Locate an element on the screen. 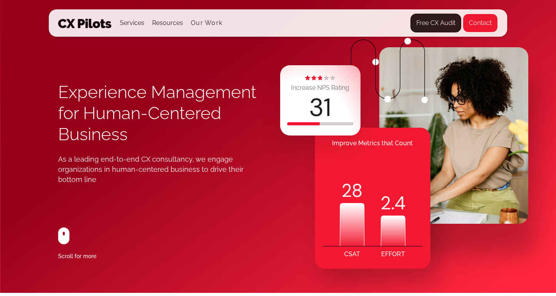 This screenshot has height=296, width=556. div: Services is located at coordinates (132, 23).